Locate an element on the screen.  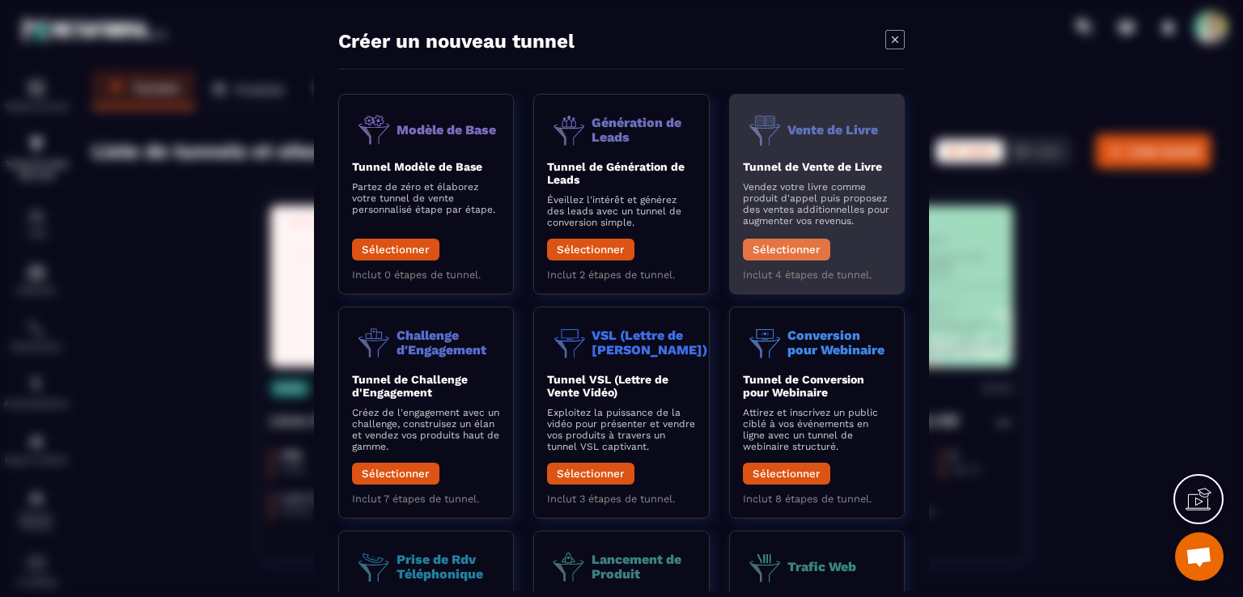
p: Inclut 8 étapes de tunnel. is located at coordinates (816, 498).